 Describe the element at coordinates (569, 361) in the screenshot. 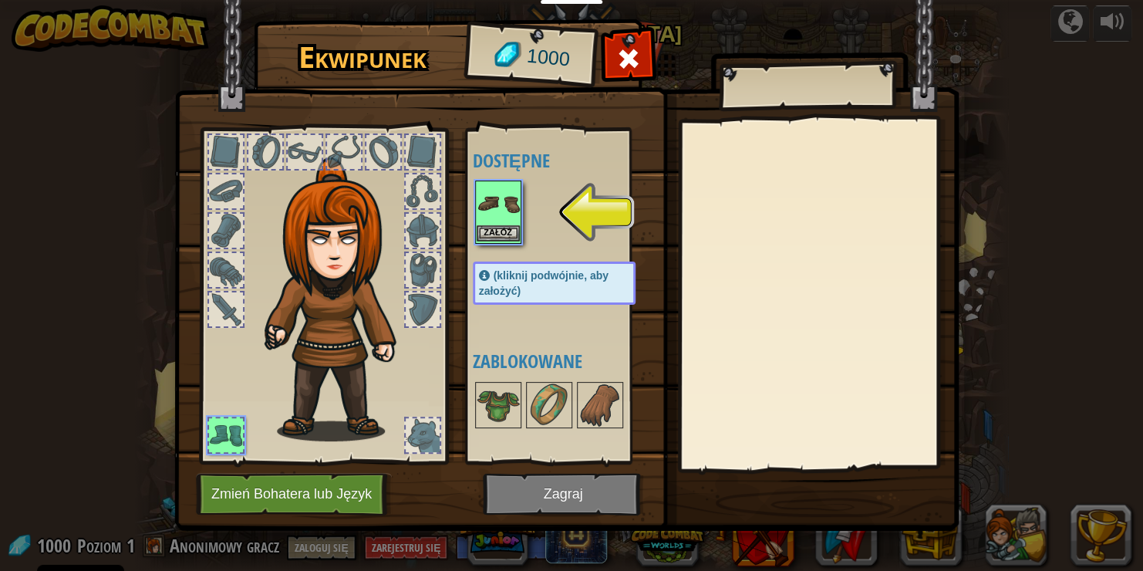

I see `h4: Zablokowane` at that location.